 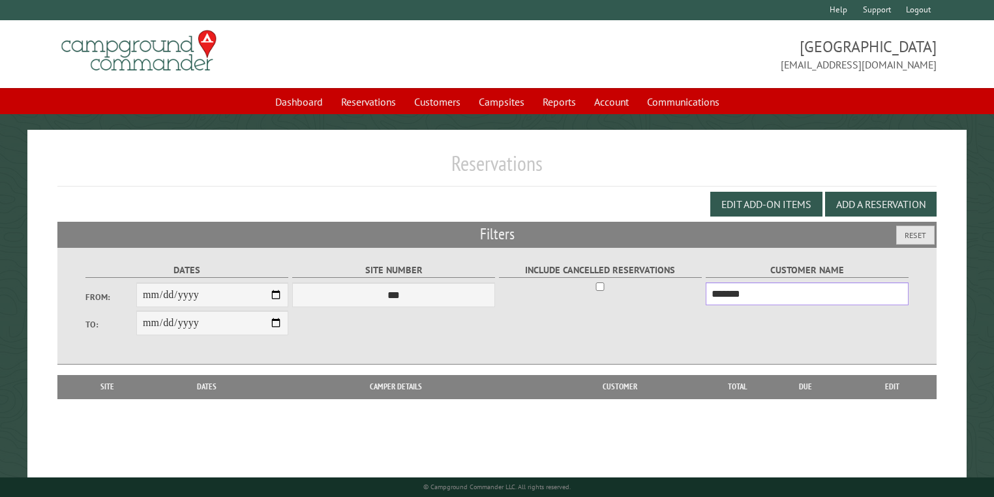 I want to click on th: Due, so click(x=805, y=387).